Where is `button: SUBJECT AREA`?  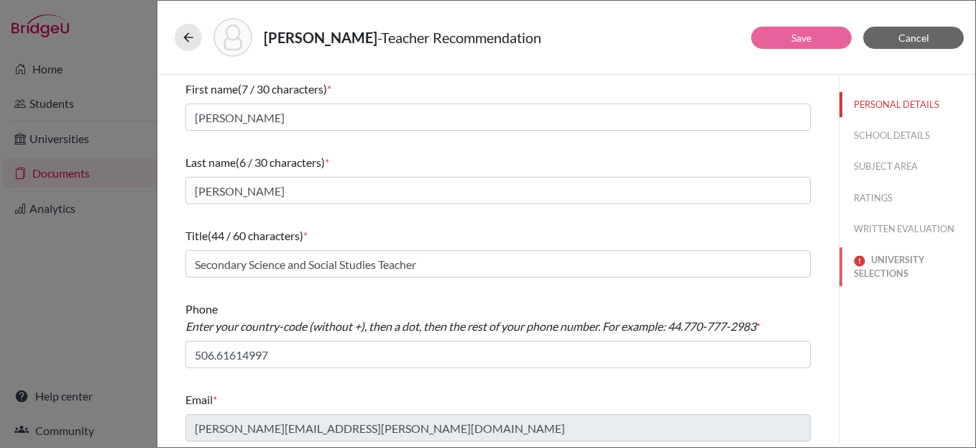
button: SUBJECT AREA is located at coordinates (907, 166).